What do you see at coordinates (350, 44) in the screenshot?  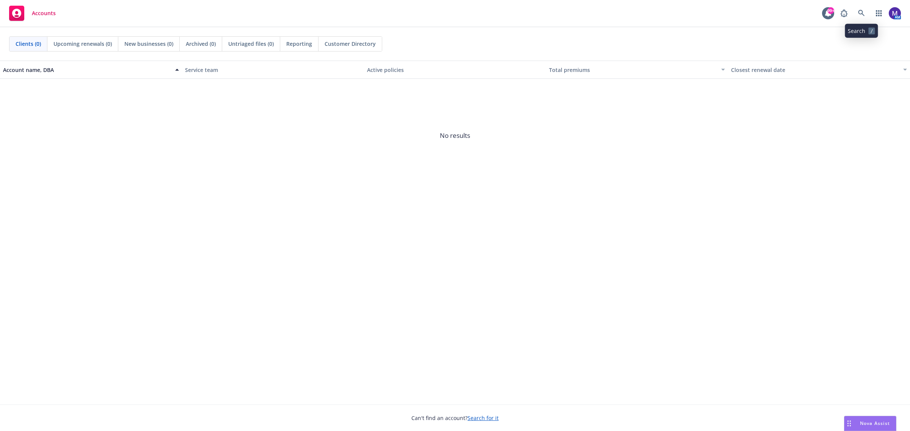 I see `span: Customer Directory` at bounding box center [350, 44].